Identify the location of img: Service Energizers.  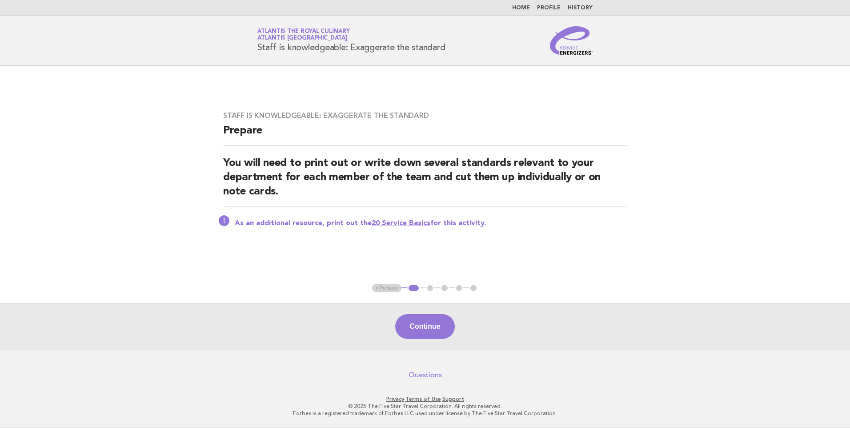
(571, 40).